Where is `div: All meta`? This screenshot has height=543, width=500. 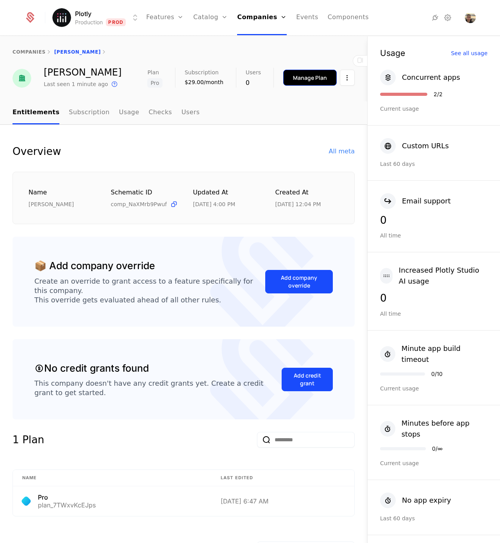
div: All meta is located at coordinates (342, 151).